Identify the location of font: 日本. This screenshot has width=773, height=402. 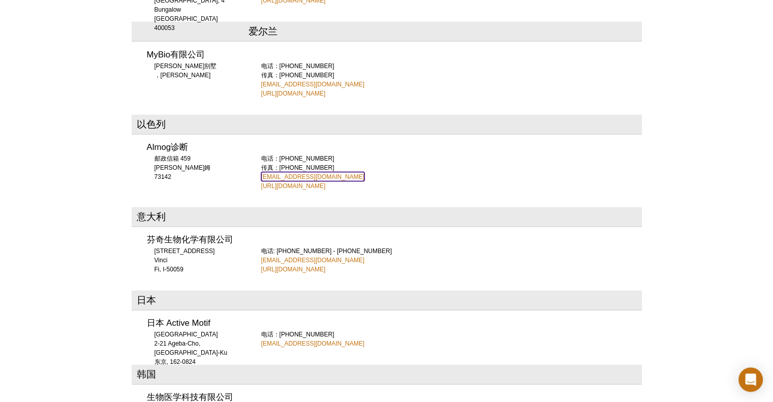
(146, 300).